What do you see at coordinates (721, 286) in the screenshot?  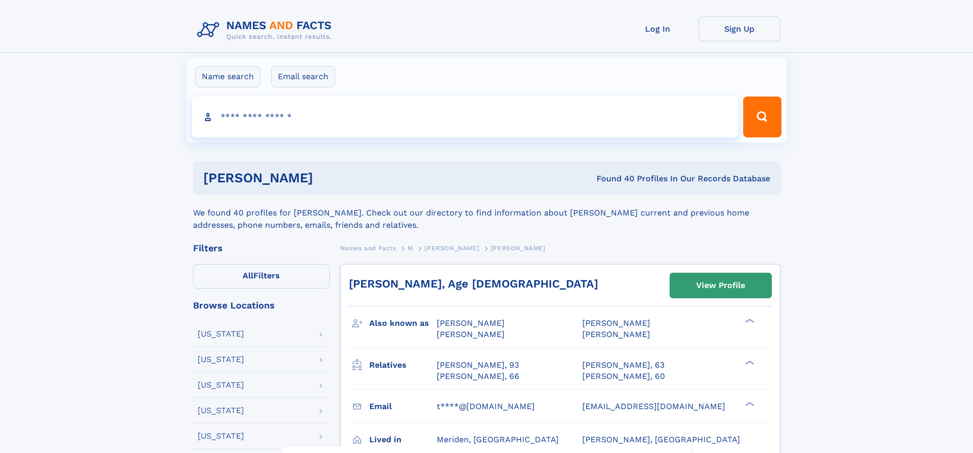 I see `div: View Profile` at bounding box center [721, 286].